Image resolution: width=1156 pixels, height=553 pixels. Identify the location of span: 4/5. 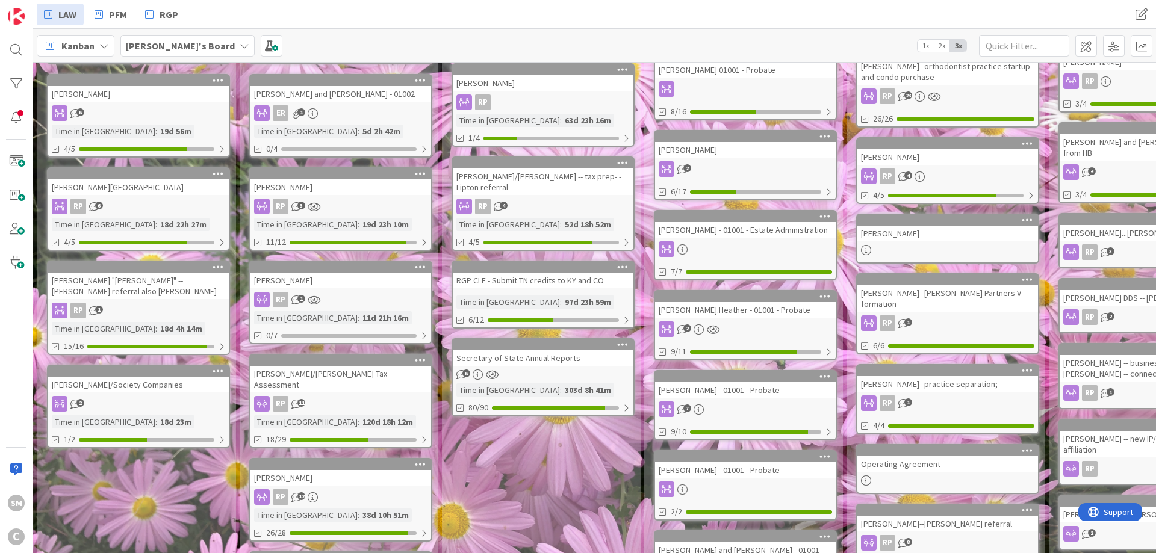
(69, 242).